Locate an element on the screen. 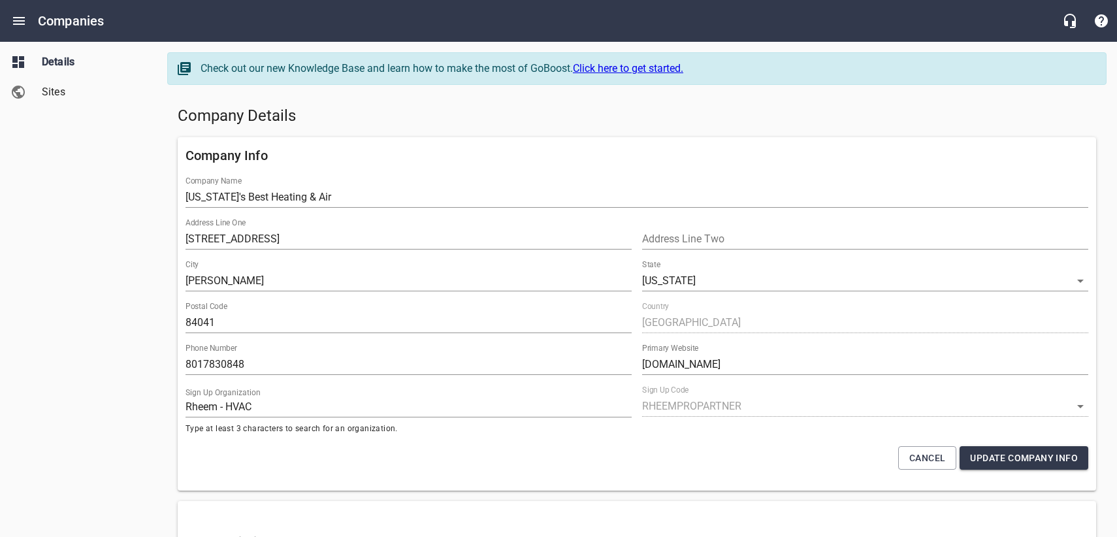 This screenshot has width=1117, height=537. label: City is located at coordinates (192, 265).